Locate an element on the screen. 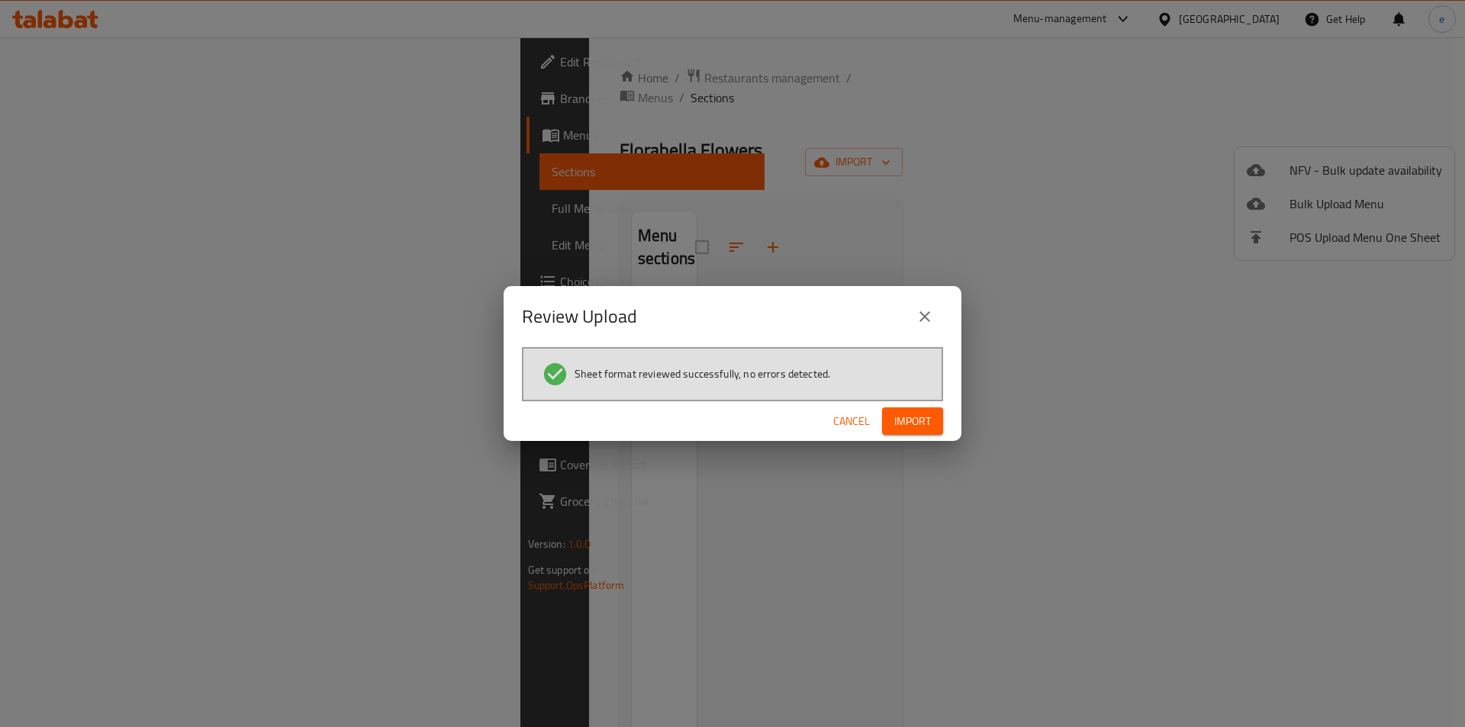 The width and height of the screenshot is (1465, 727). span: Cancel is located at coordinates (851, 421).